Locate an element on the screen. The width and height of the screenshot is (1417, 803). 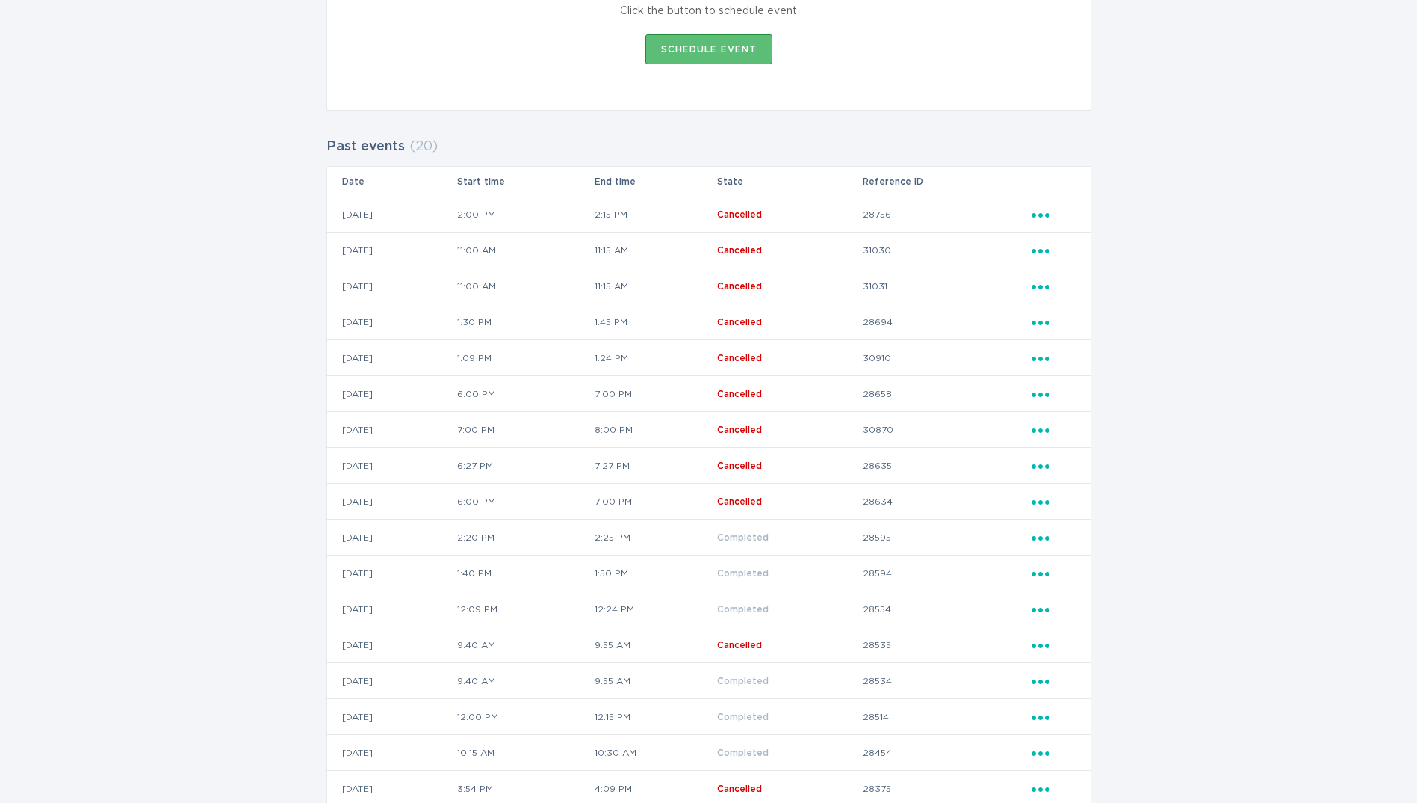
tr: b1da66b0978b4089a803e7b5dc471eb2 is located at coordinates (709, 501).